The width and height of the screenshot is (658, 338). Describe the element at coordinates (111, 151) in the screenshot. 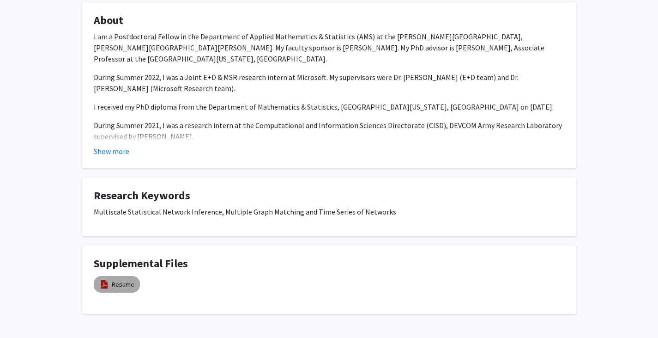

I see `button: Show more` at that location.